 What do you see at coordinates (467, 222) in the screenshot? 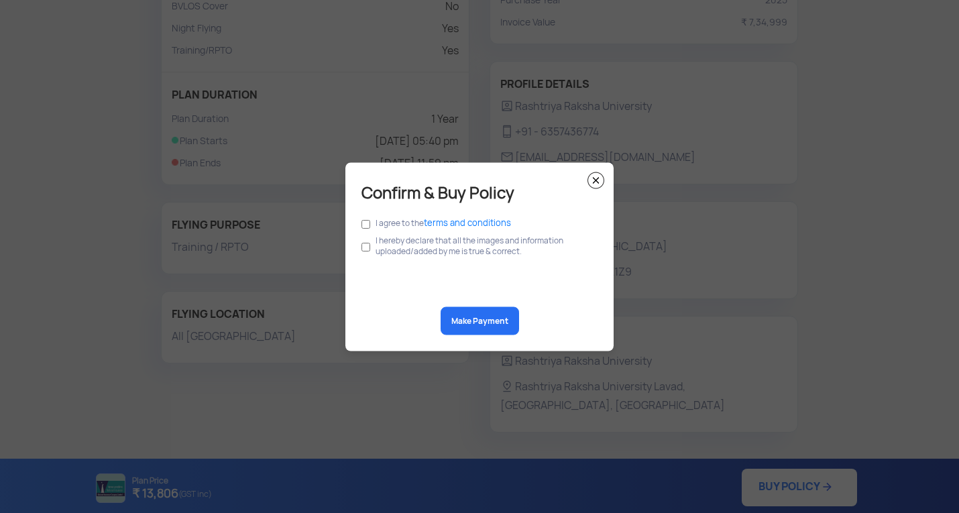
I see `span: terms and conditions` at bounding box center [467, 222].